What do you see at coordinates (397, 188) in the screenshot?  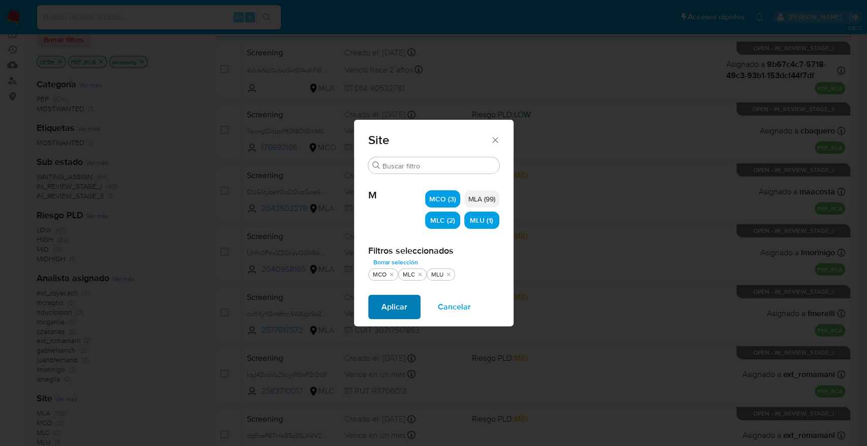 I see `span: M` at bounding box center [397, 188].